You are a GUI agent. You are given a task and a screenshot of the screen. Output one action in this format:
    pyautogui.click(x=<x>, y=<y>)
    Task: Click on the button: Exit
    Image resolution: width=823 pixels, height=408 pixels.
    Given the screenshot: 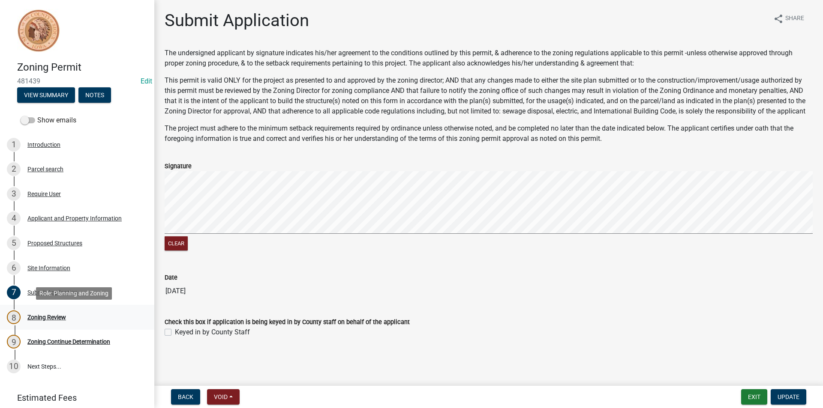 What is the action you would take?
    pyautogui.click(x=754, y=397)
    